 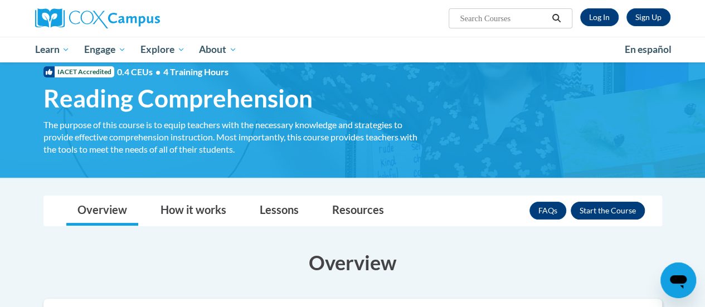 I want to click on span: En español, so click(x=648, y=49).